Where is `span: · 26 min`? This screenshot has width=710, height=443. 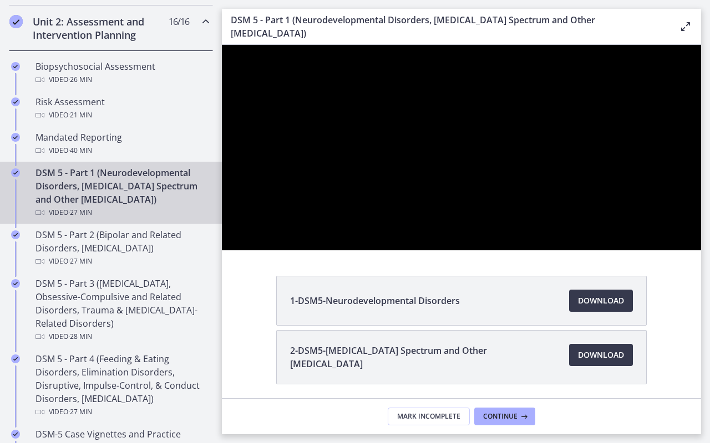
span: · 26 min is located at coordinates (80, 80).